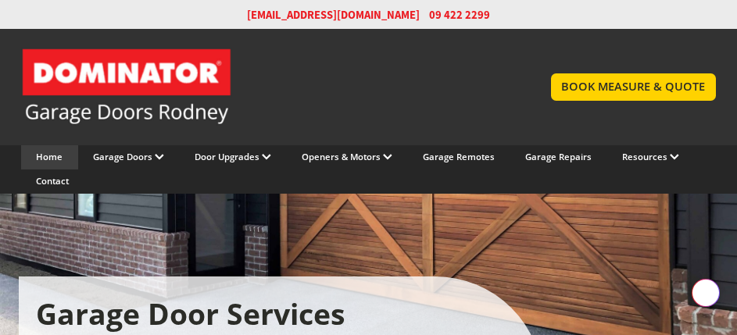  What do you see at coordinates (634, 87) in the screenshot?
I see `a: BOOK MEASURE & QUOTE` at bounding box center [634, 87].